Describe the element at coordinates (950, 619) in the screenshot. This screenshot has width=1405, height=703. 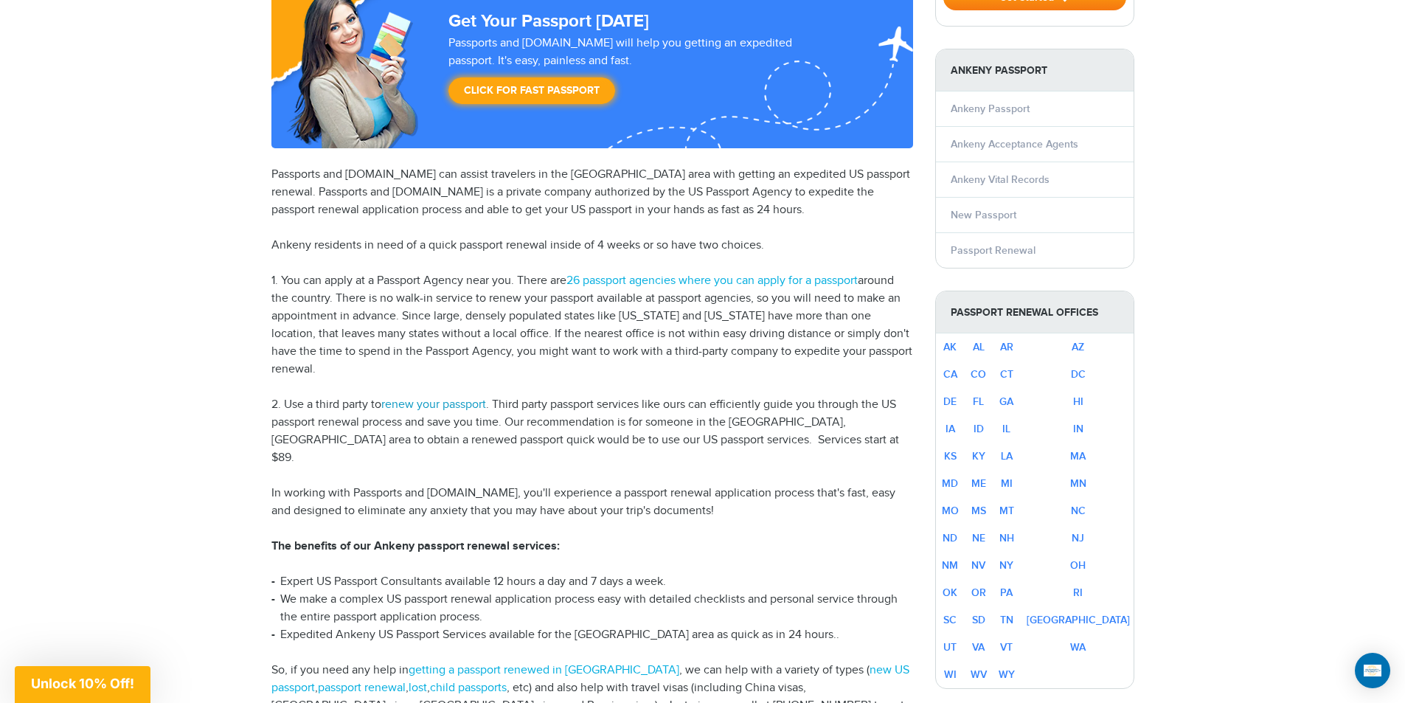
I see `a: SC` at that location.